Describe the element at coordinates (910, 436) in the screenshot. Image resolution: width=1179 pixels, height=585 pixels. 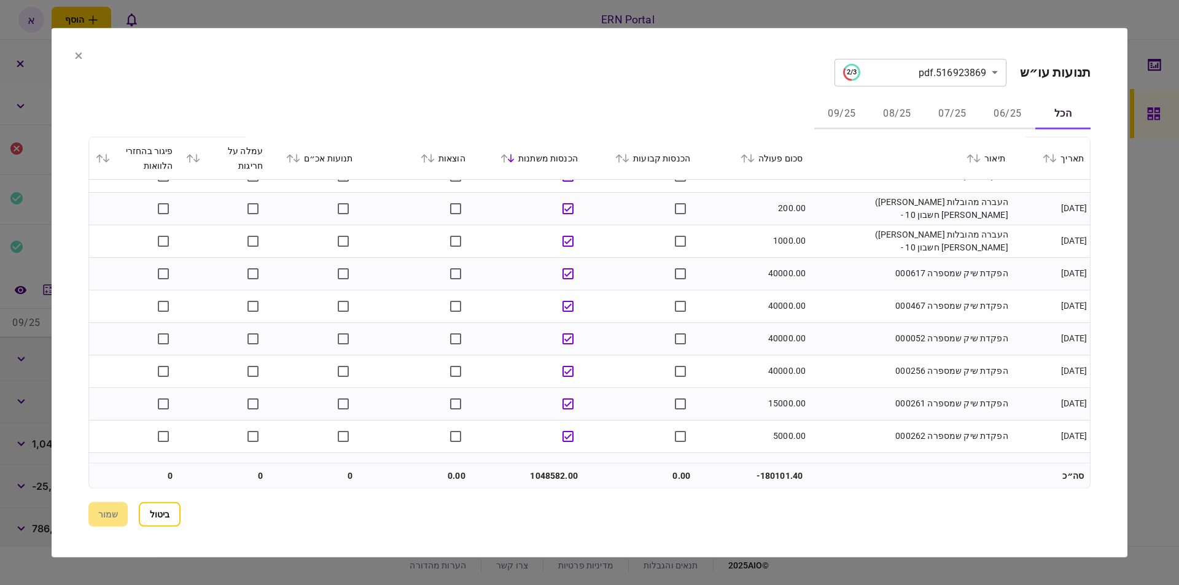
I see `td: הפקדת שיק שמספרה 000262` at that location.